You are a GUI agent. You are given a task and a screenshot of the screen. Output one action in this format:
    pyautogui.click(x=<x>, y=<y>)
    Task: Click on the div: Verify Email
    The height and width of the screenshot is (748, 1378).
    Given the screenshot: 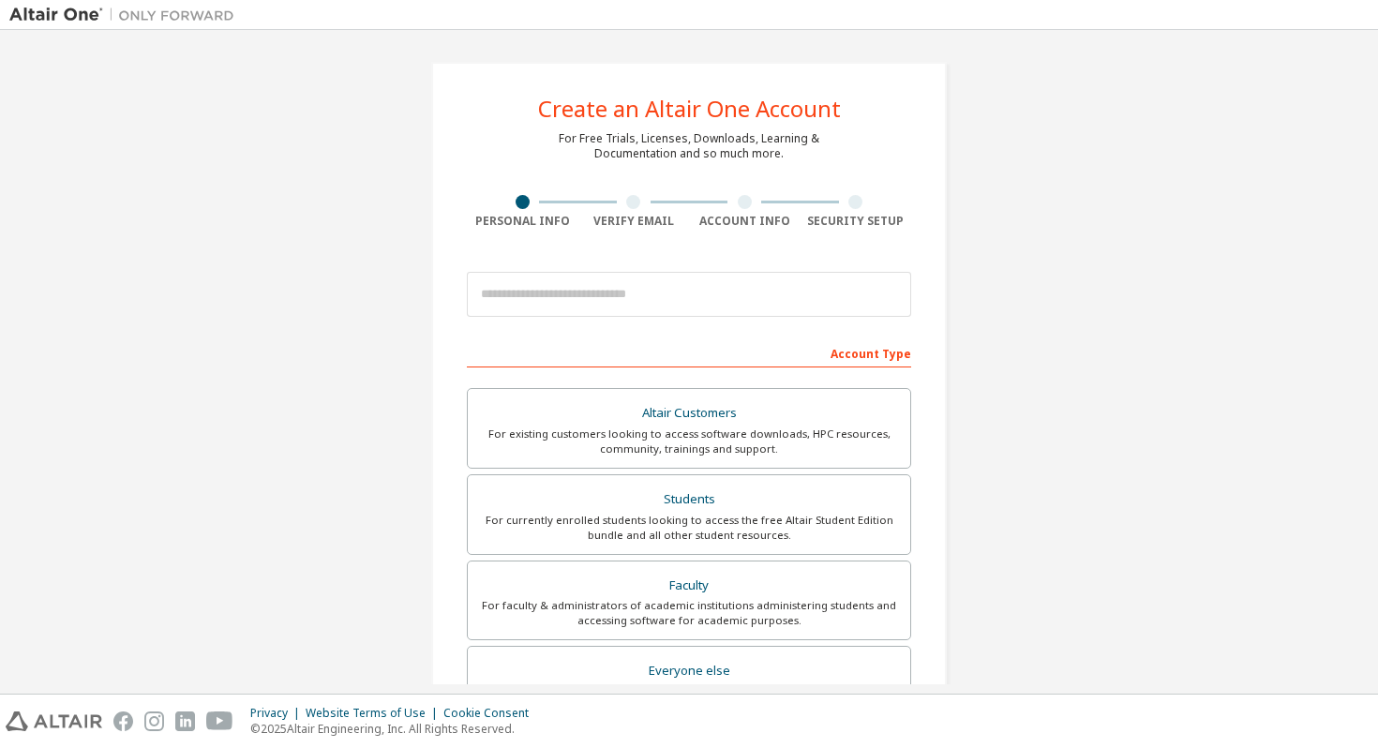 What is the action you would take?
    pyautogui.click(x=634, y=221)
    